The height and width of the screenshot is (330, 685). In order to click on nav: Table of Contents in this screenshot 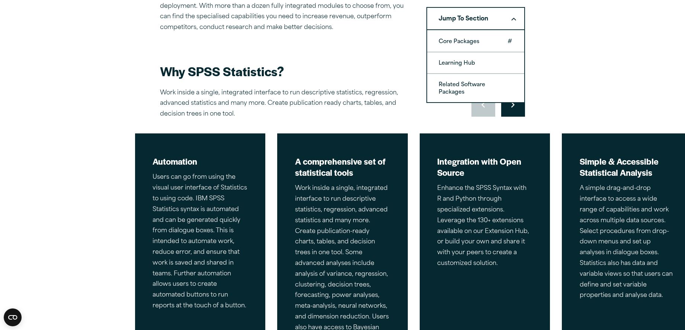, I will do `click(475, 19)`.